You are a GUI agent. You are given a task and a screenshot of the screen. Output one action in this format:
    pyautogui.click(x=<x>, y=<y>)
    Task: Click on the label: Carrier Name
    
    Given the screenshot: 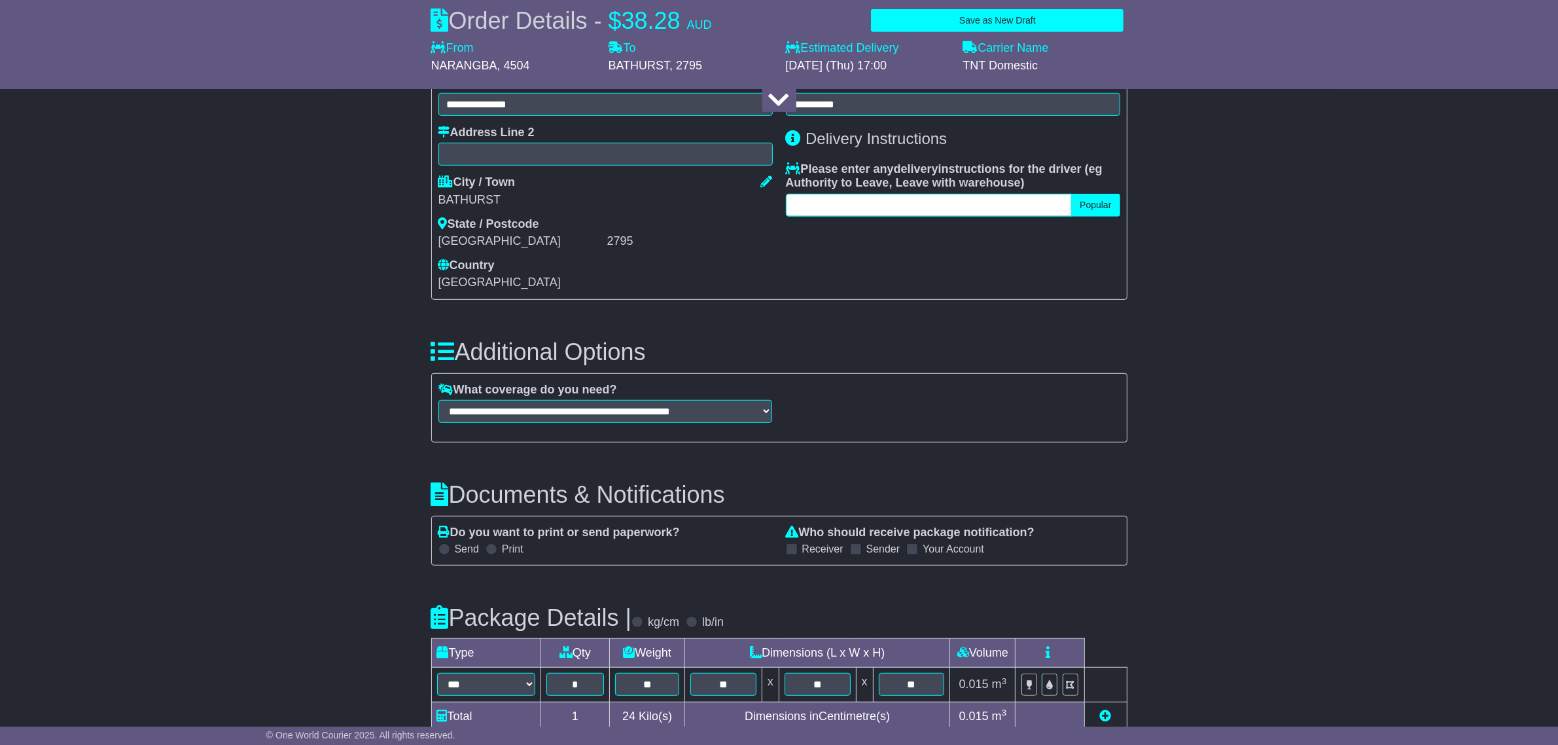 What is the action you would take?
    pyautogui.click(x=1006, y=48)
    